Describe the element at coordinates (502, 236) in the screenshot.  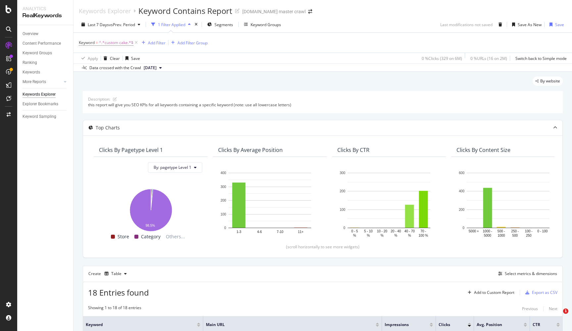
I see `text: 1000` at that location.